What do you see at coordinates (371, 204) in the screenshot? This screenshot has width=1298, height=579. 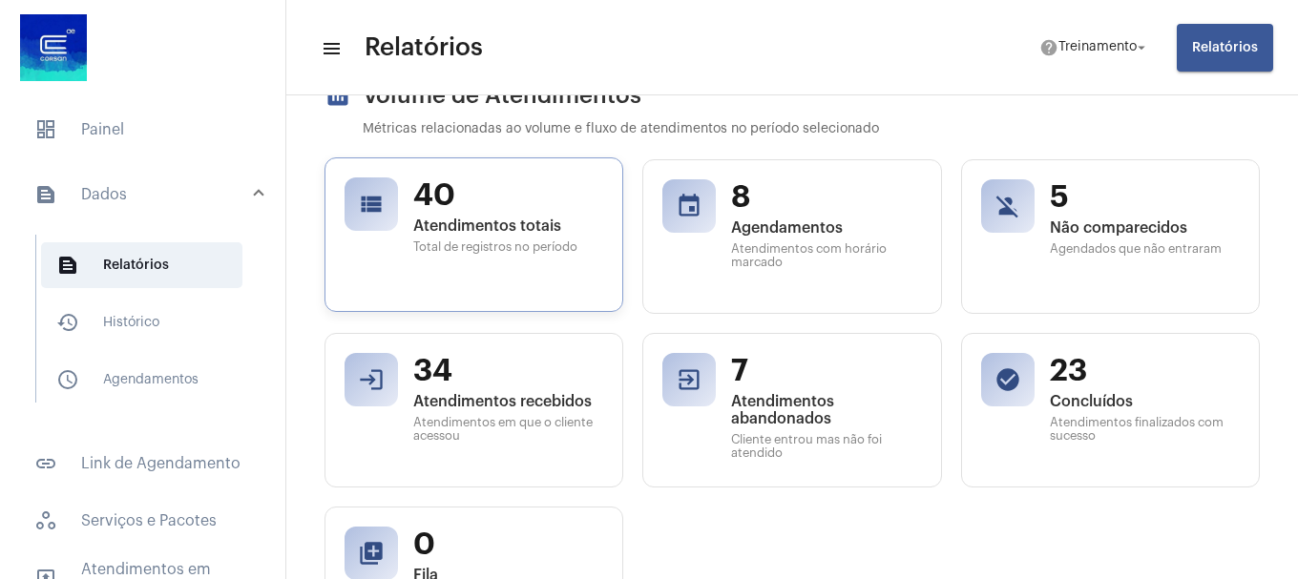 I see `mat-icon: view_list` at bounding box center [371, 204].